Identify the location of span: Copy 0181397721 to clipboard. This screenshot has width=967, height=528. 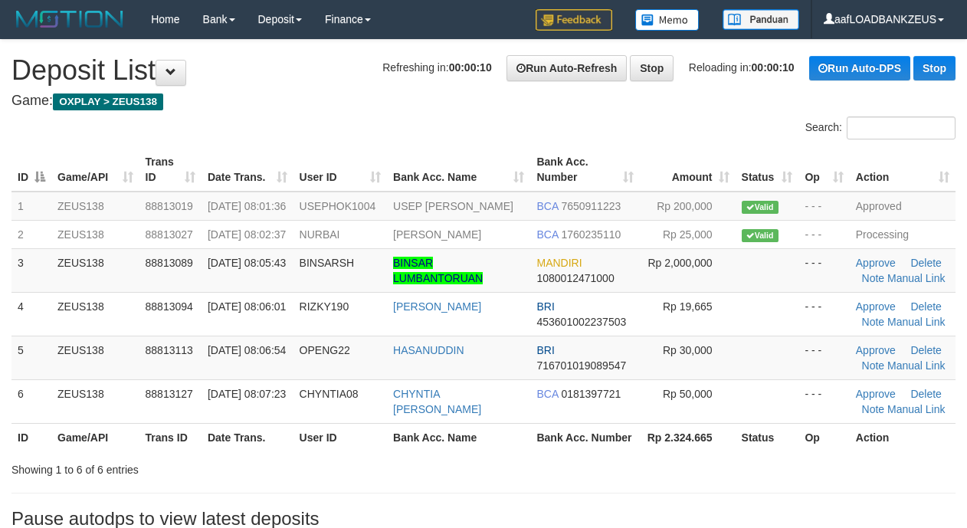
(591, 394).